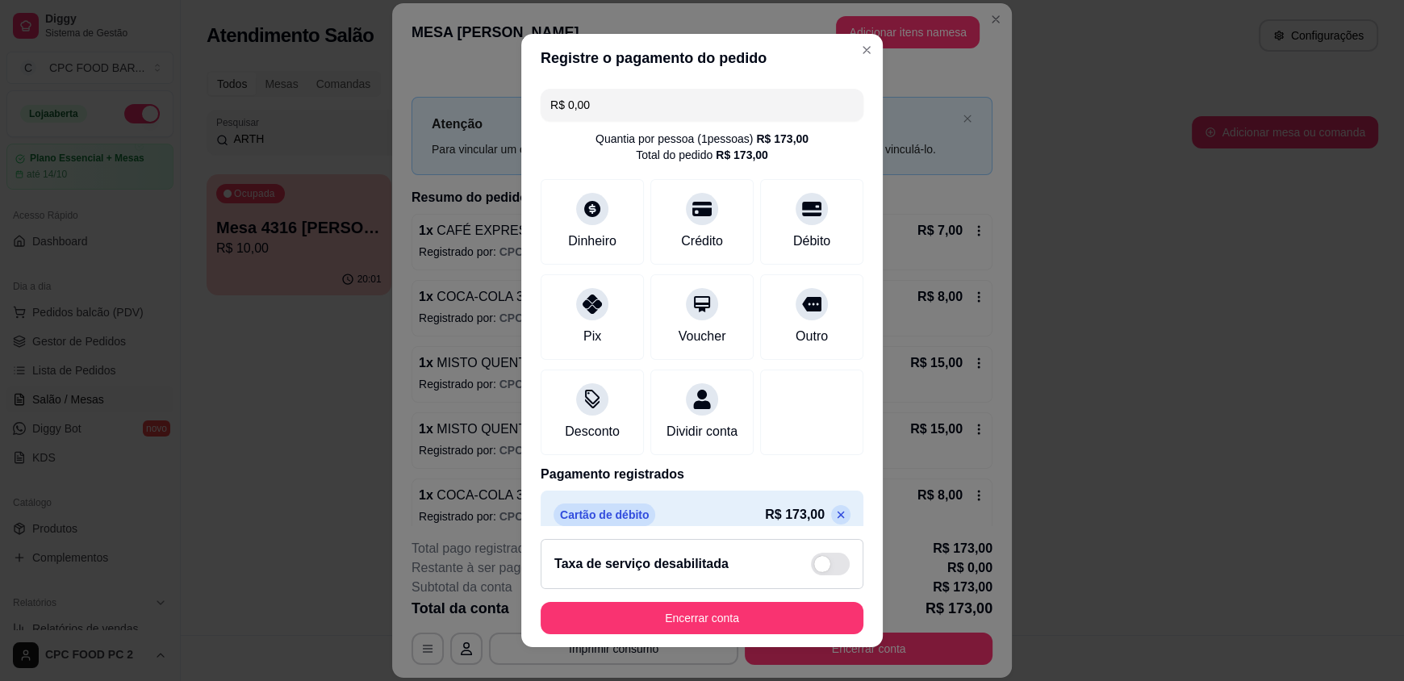 Image resolution: width=1404 pixels, height=681 pixels. Describe the element at coordinates (592, 337) in the screenshot. I see `div: Pix` at that location.